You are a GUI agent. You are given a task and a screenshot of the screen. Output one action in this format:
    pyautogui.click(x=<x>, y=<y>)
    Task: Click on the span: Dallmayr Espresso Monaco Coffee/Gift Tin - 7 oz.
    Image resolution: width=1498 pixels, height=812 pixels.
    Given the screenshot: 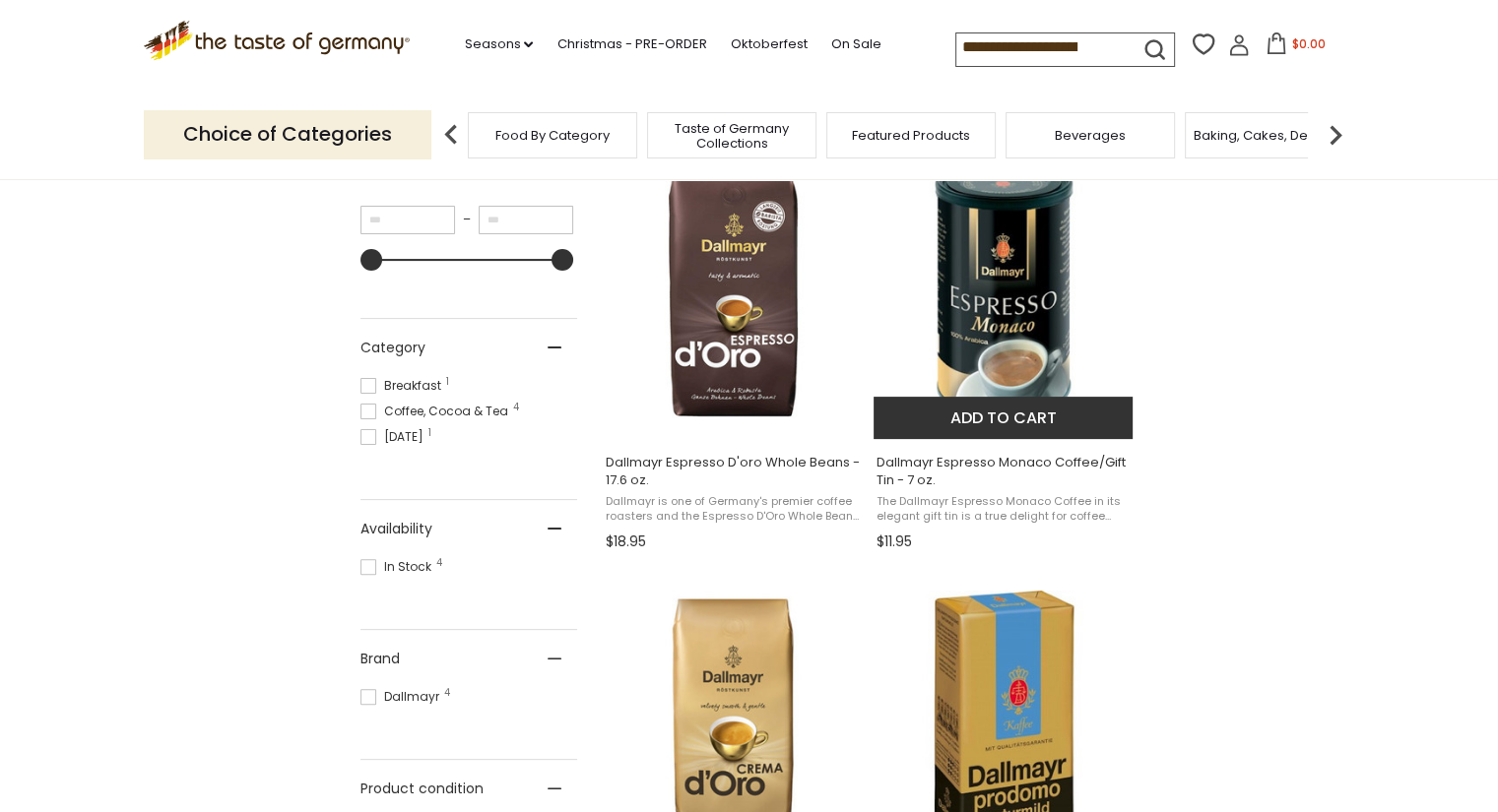 What is the action you would take?
    pyautogui.click(x=1004, y=472)
    